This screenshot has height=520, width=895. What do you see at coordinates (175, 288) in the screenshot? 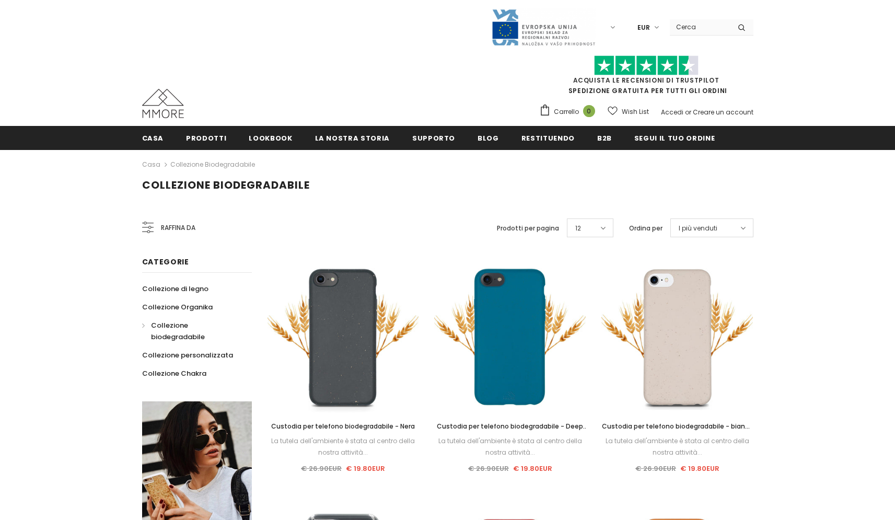
I see `a: Collezione di legno` at bounding box center [175, 288].